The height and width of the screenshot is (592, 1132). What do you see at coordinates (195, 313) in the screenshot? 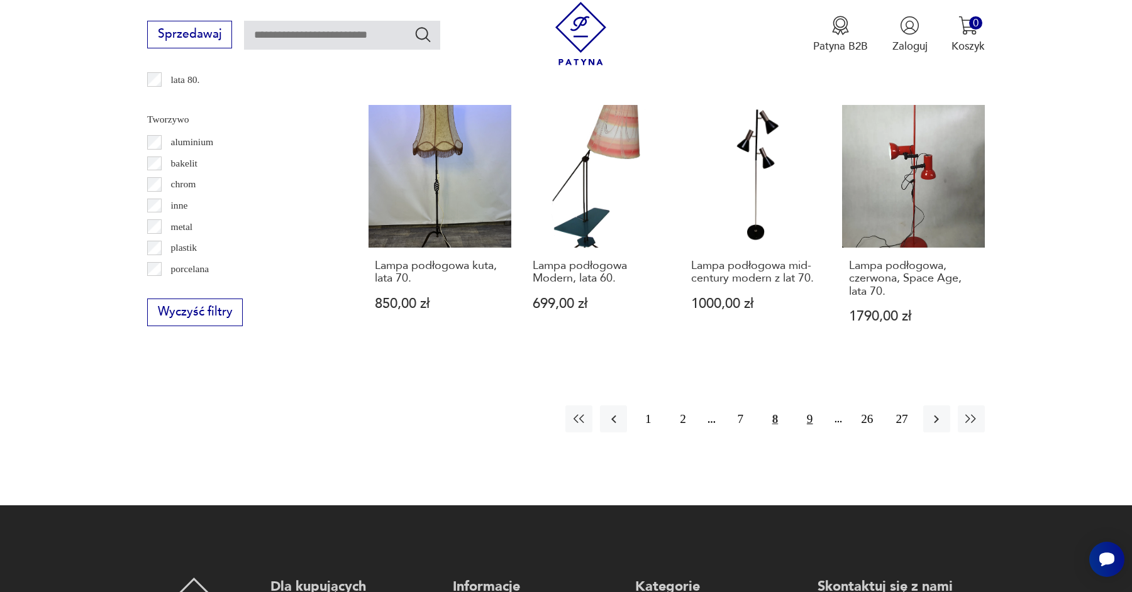
I see `button: Wyczyść filtry` at bounding box center [195, 313].